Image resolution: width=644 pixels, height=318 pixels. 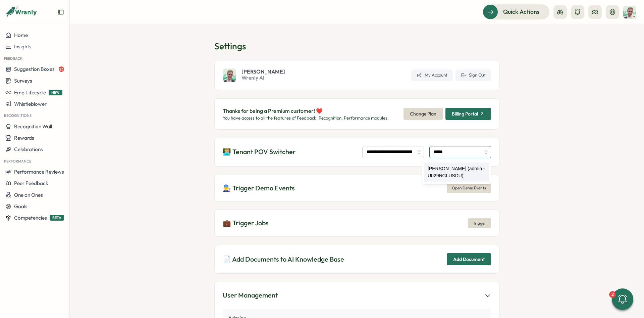 I want to click on span: NEW, so click(x=55, y=92).